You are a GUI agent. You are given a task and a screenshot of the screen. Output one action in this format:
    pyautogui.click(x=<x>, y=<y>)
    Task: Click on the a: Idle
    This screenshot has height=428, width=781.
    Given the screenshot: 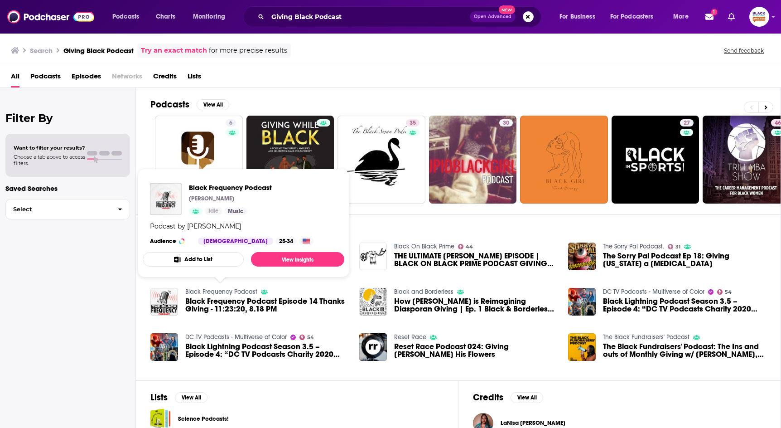 What is the action you would take?
    pyautogui.click(x=213, y=211)
    